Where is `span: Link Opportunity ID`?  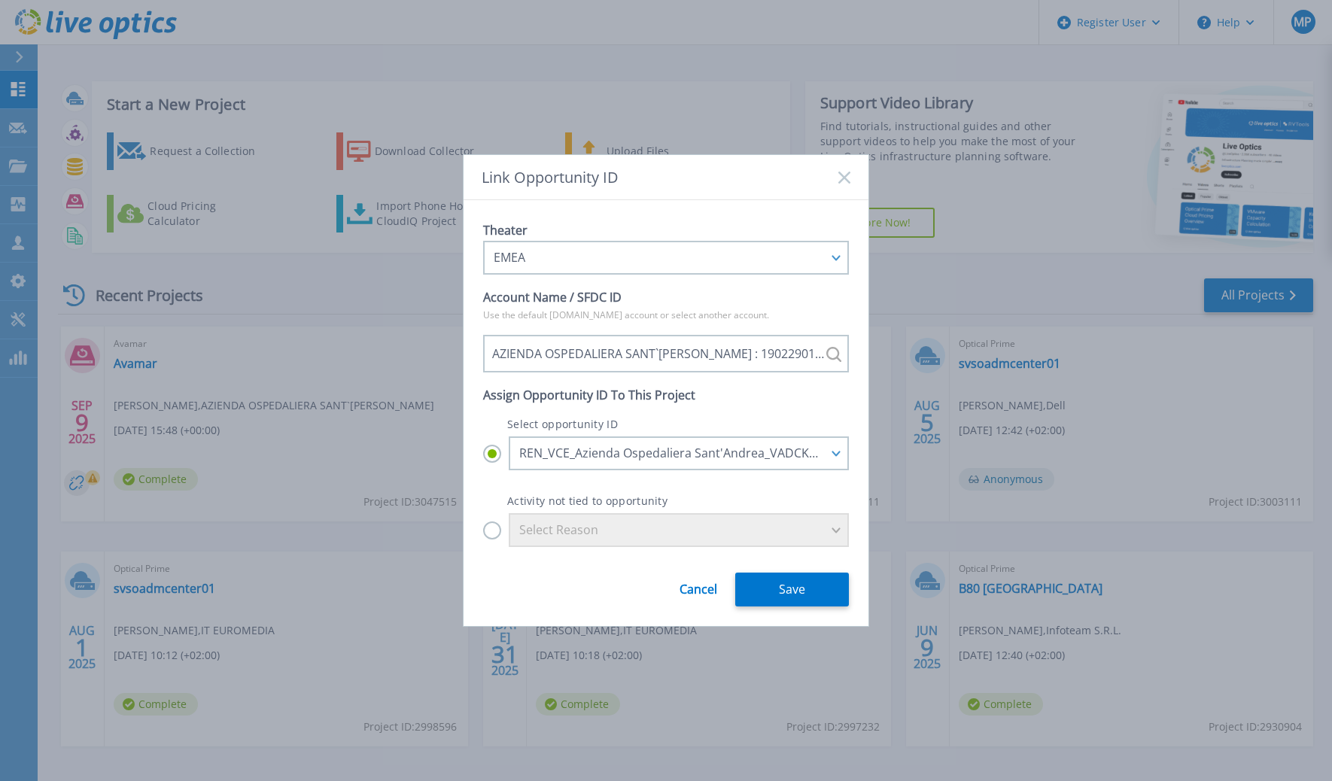
span: Link Opportunity ID is located at coordinates (550, 177).